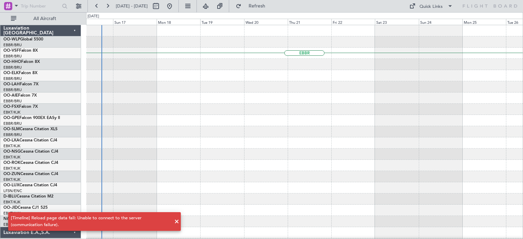 This screenshot has height=239, width=523. Describe the element at coordinates (12, 163) in the screenshot. I see `span: OO-ROK` at that location.